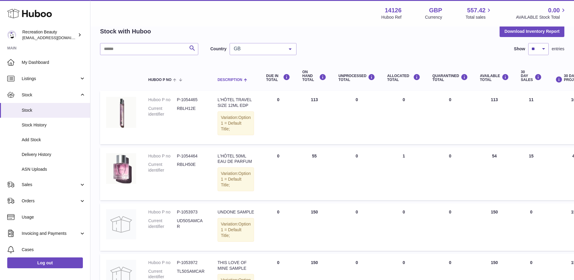 This screenshot has height=280, width=574. Describe the element at coordinates (54, 125) in the screenshot. I see `span: Stock History` at that location.